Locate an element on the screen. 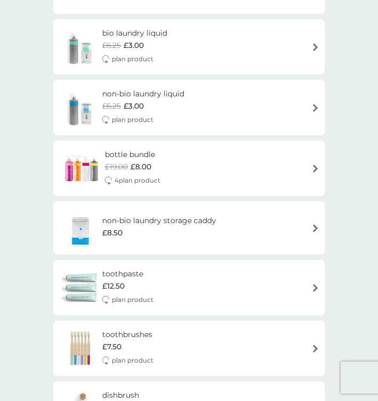  p: 4 plan product is located at coordinates (138, 180).